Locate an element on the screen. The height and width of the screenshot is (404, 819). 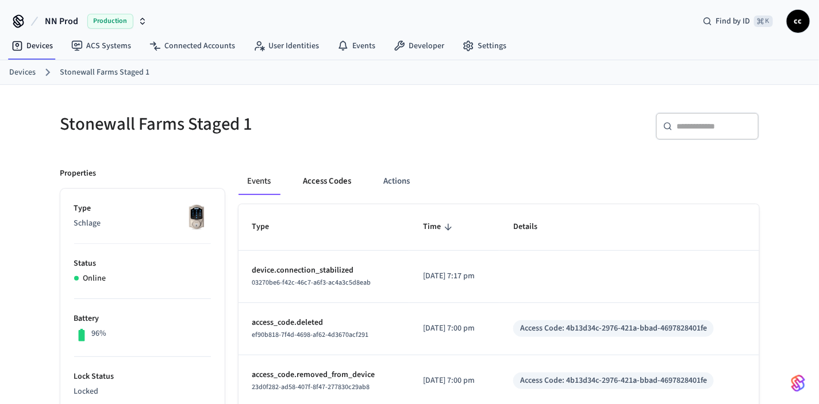
span: Time is located at coordinates (439, 227).